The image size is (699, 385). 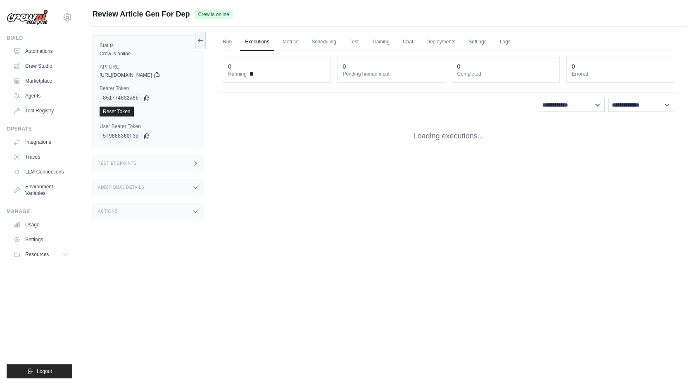 What do you see at coordinates (290, 42) in the screenshot?
I see `a: Metrics` at bounding box center [290, 42].